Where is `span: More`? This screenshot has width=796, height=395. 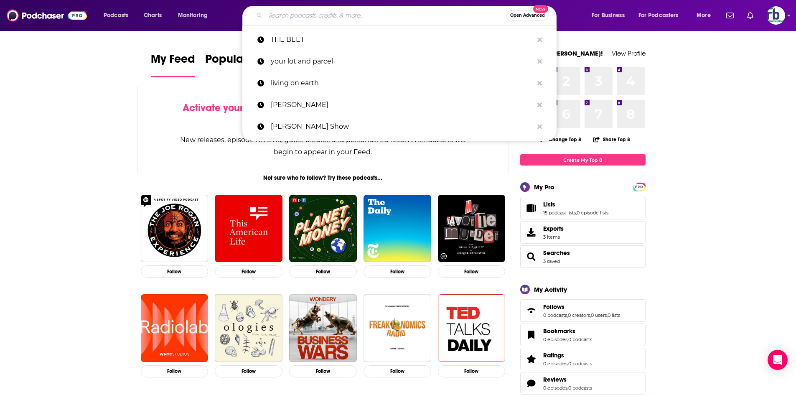
span: More is located at coordinates (703, 15).